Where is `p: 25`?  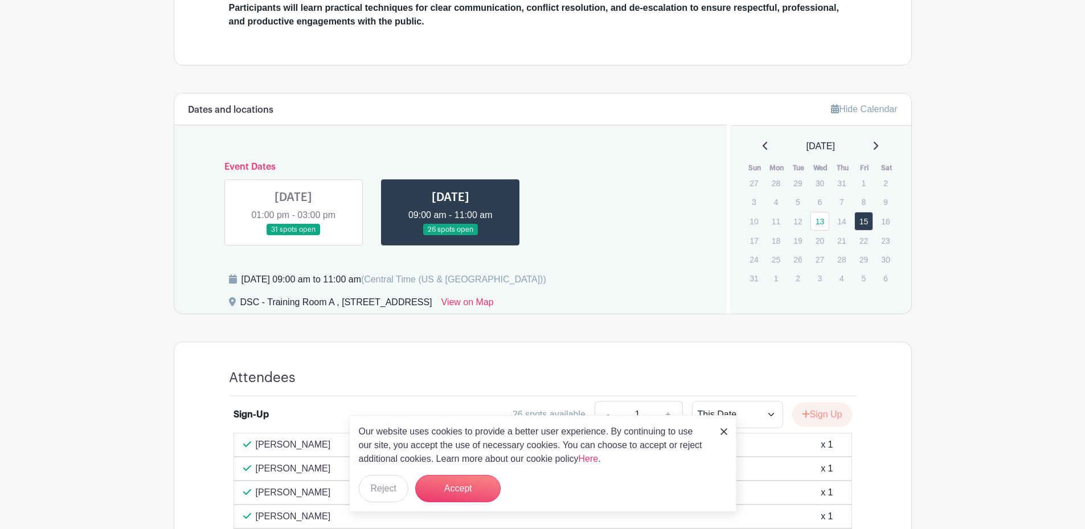 p: 25 is located at coordinates (776, 259).